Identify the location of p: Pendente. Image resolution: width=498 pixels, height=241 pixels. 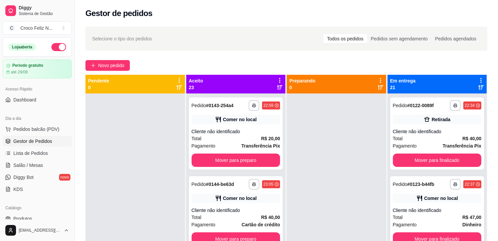
(98, 81).